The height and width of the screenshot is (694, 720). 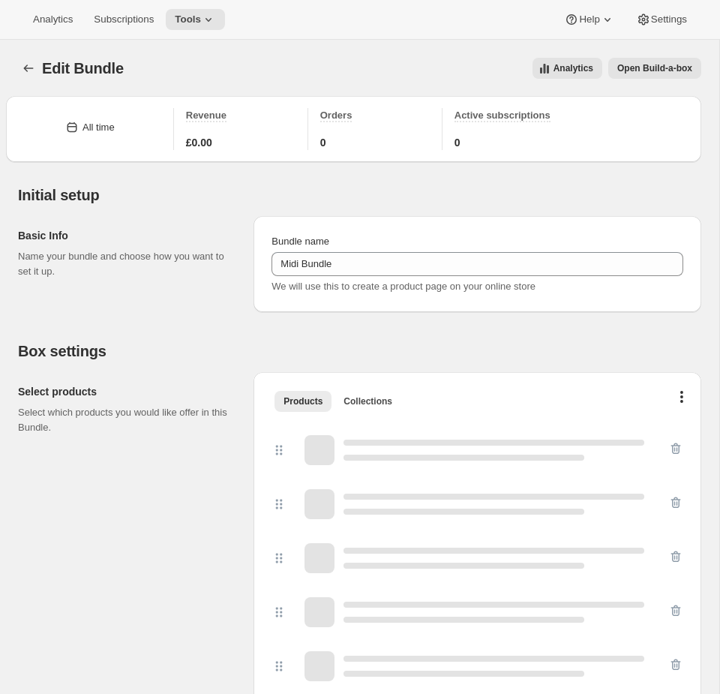 I want to click on span: Revenue, so click(x=206, y=115).